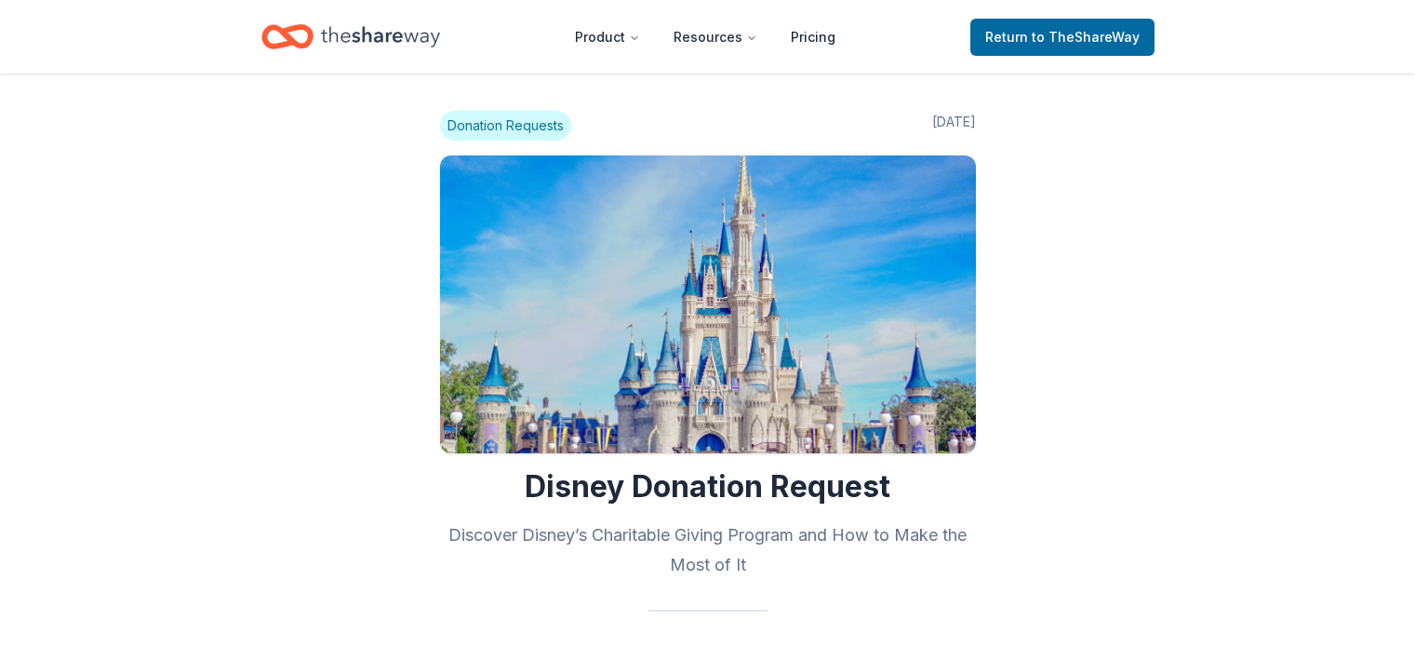 The height and width of the screenshot is (647, 1415). Describe the element at coordinates (505, 126) in the screenshot. I see `span: Donation Requests` at that location.